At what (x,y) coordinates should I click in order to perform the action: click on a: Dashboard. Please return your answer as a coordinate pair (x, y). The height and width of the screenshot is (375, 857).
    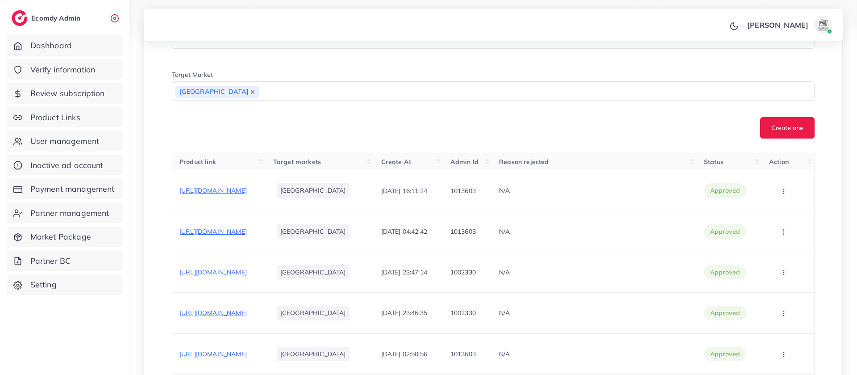
    Looking at the image, I should click on (65, 46).